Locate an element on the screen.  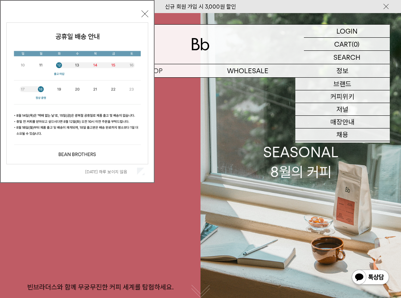
a: CART (0) is located at coordinates (346, 44).